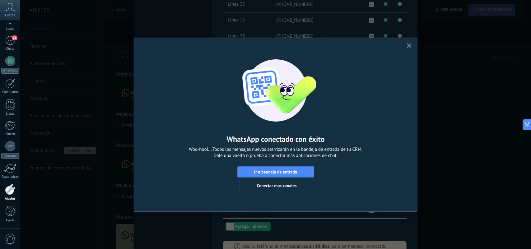  Describe the element at coordinates (10, 71) in the screenshot. I see `div: WhatsApp` at that location.